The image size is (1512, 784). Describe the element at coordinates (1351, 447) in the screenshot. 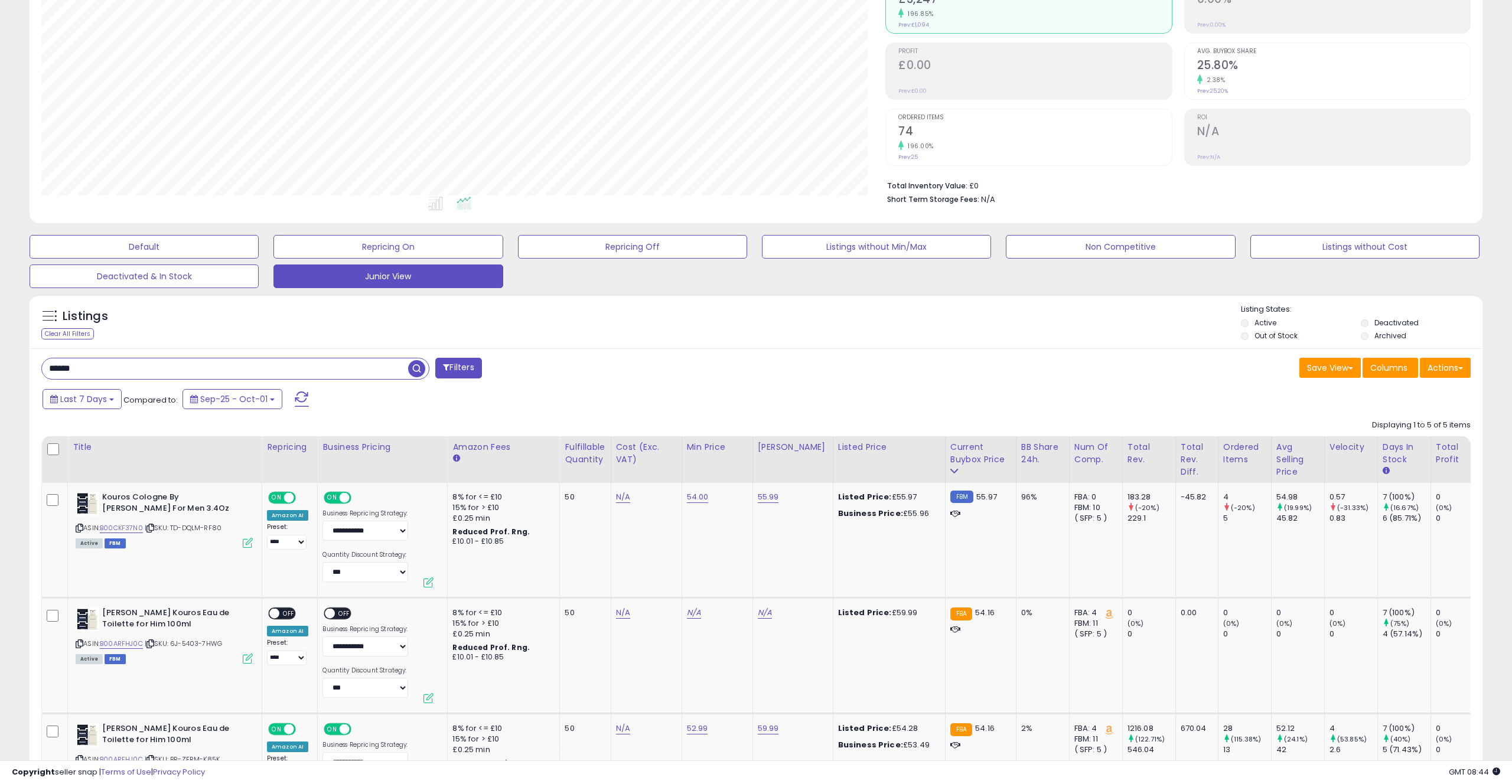

I see `div: Velocity` at that location.